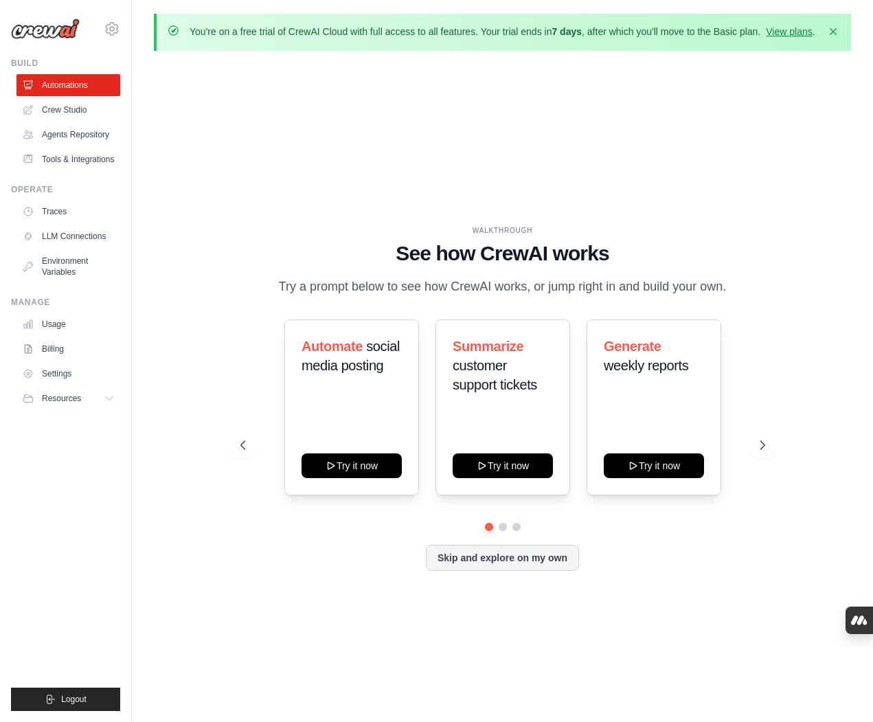 This screenshot has height=722, width=873. What do you see at coordinates (65, 190) in the screenshot?
I see `div: Operate` at bounding box center [65, 190].